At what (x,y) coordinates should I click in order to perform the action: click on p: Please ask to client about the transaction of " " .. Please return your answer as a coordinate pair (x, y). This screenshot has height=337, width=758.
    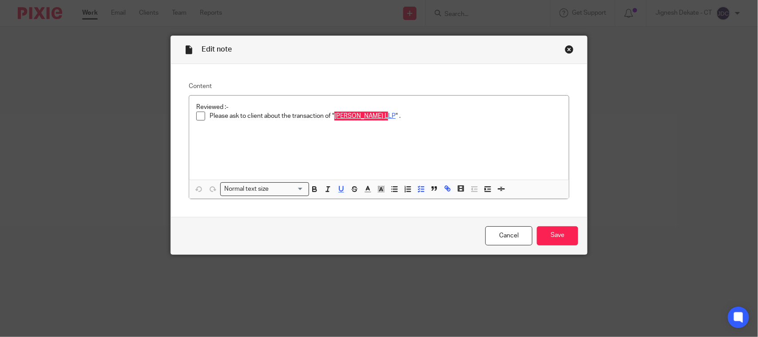
    Looking at the image, I should click on (386, 116).